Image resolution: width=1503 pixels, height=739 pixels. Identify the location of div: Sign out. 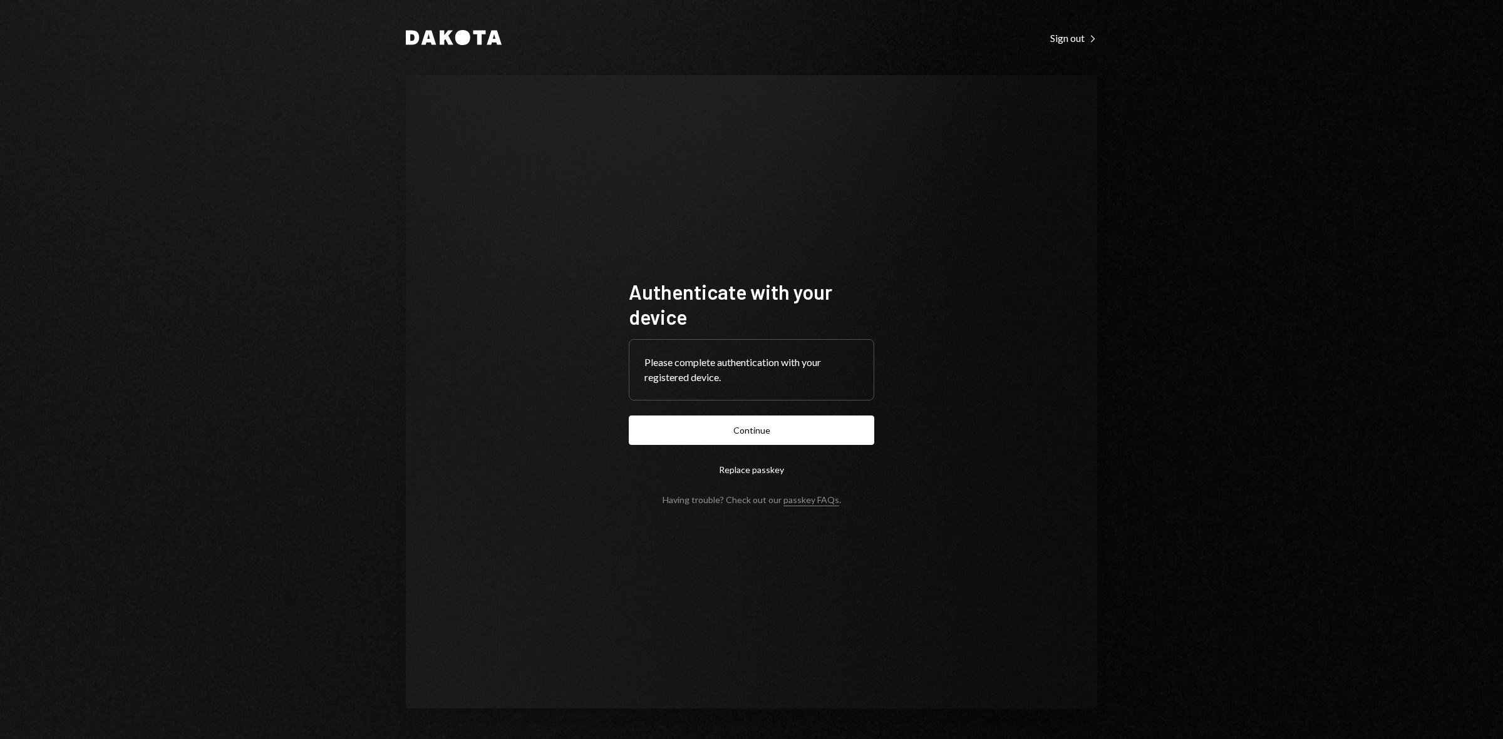
(1073, 38).